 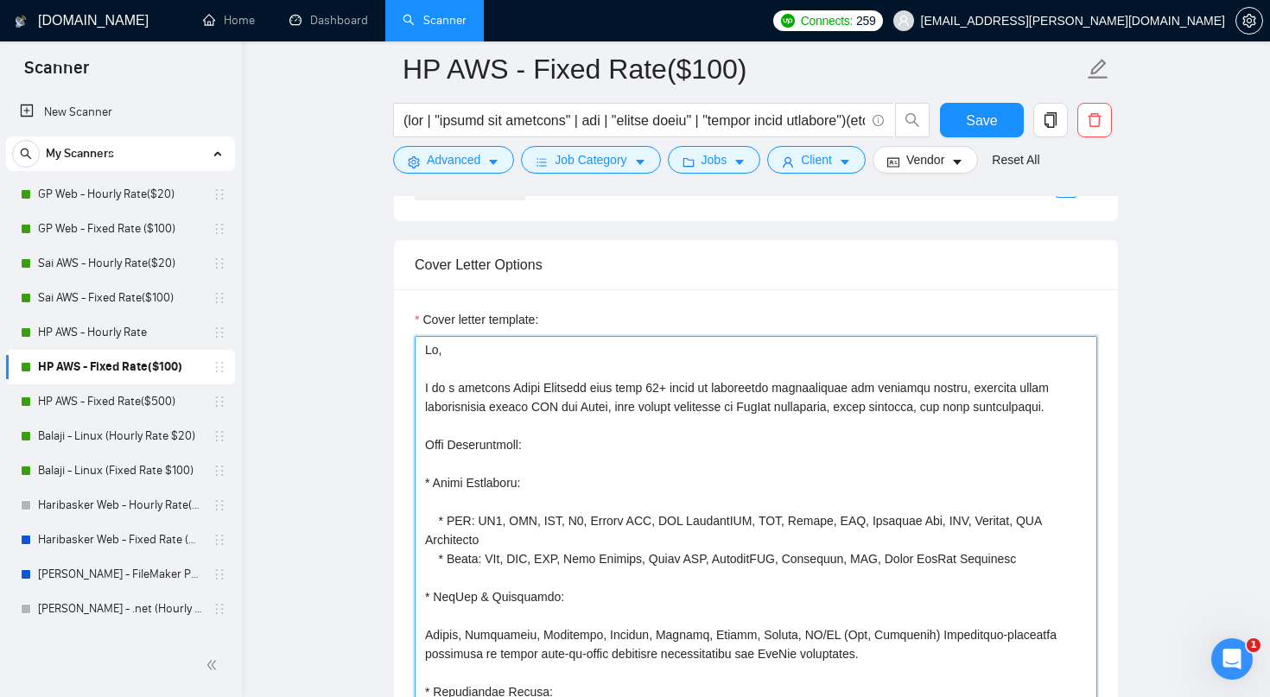 What do you see at coordinates (689, 162) in the screenshot?
I see `span: folder` at bounding box center [689, 162].